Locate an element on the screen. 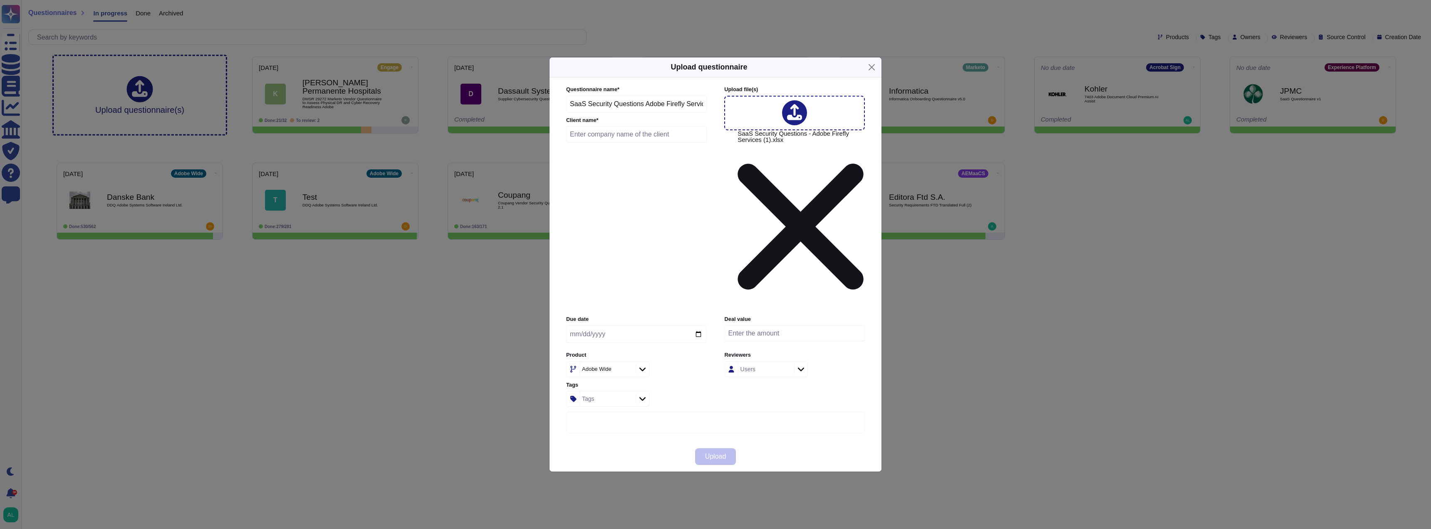  input: Enter questionnaire name is located at coordinates (636, 104).